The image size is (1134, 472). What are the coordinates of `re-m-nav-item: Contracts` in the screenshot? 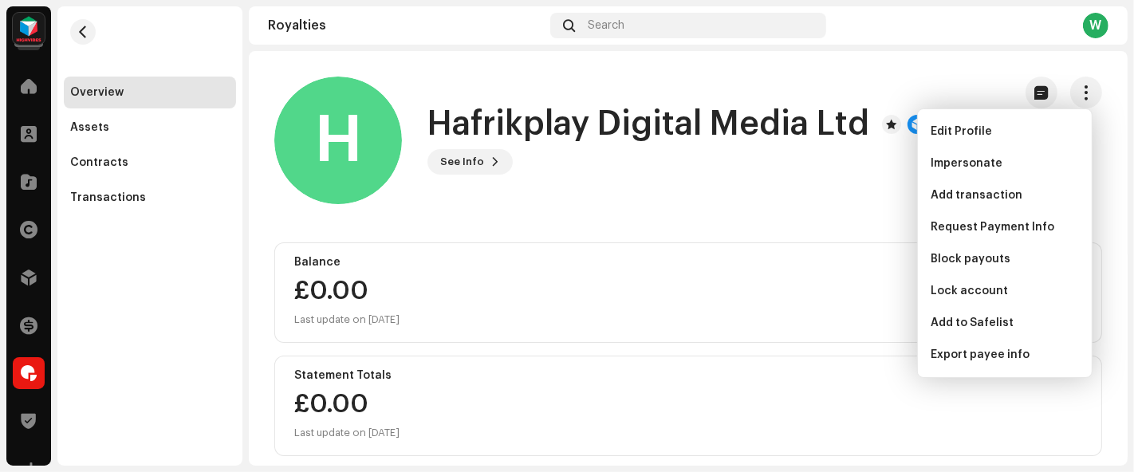 It's located at (150, 163).